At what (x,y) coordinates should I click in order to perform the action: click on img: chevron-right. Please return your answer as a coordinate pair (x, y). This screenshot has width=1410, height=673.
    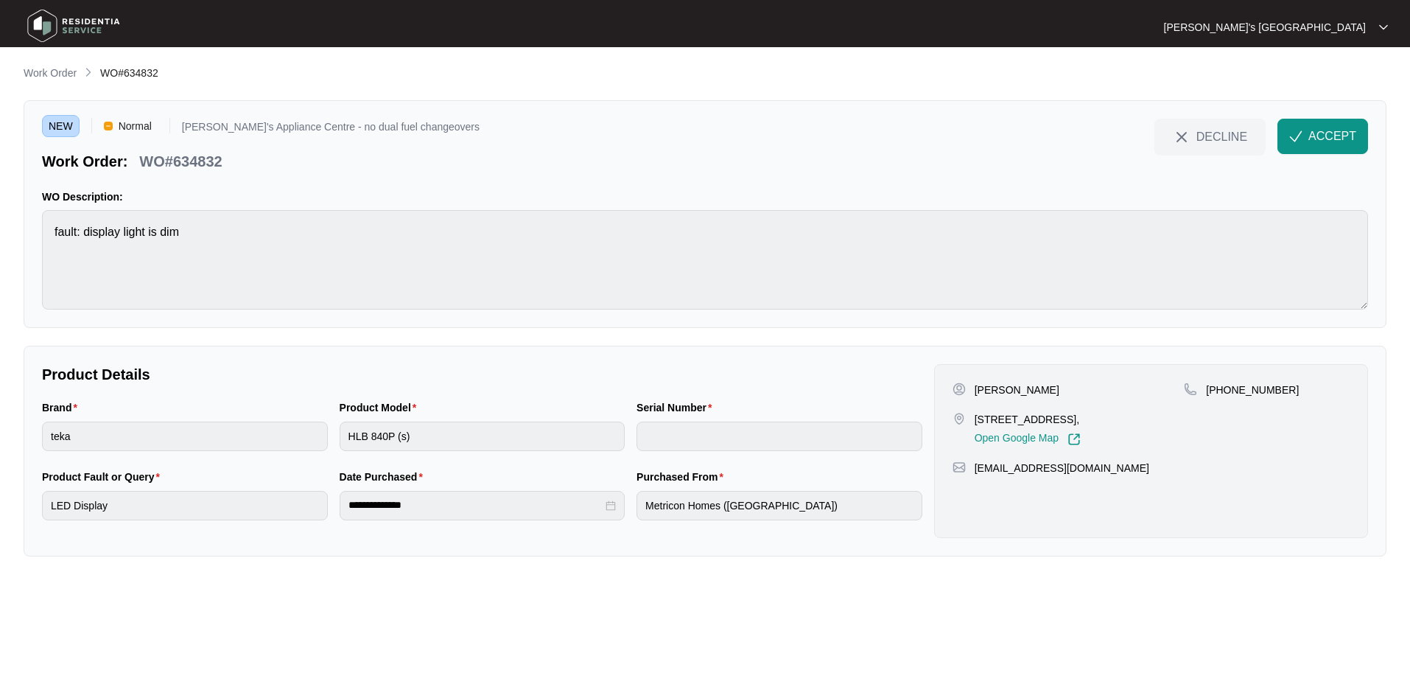
    Looking at the image, I should click on (88, 72).